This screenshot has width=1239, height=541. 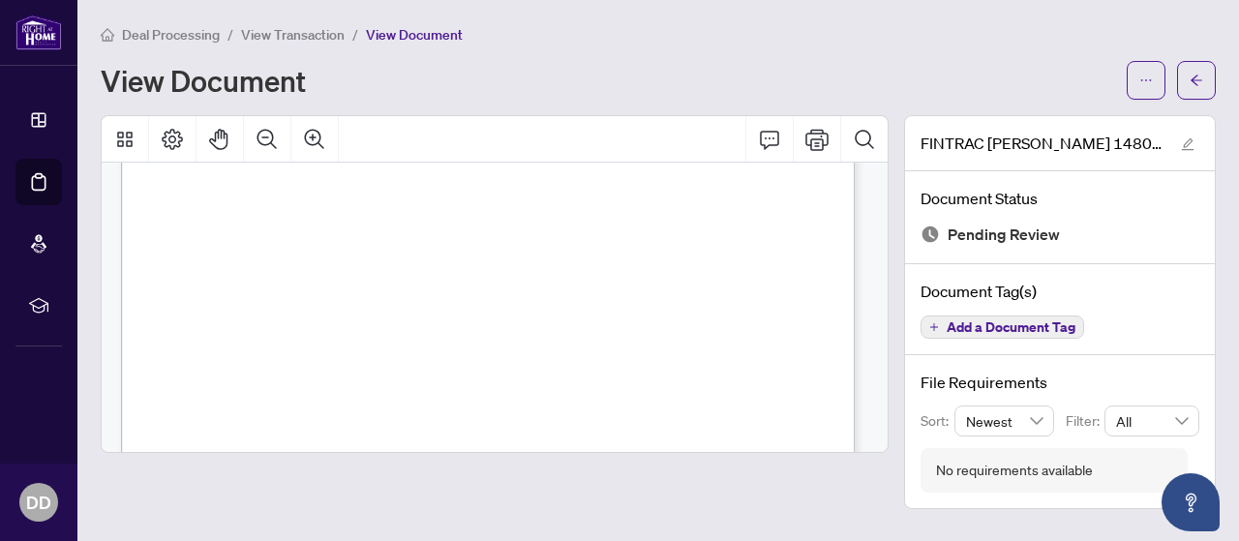 What do you see at coordinates (1190, 502) in the screenshot?
I see `button: Open asap` at bounding box center [1190, 502].